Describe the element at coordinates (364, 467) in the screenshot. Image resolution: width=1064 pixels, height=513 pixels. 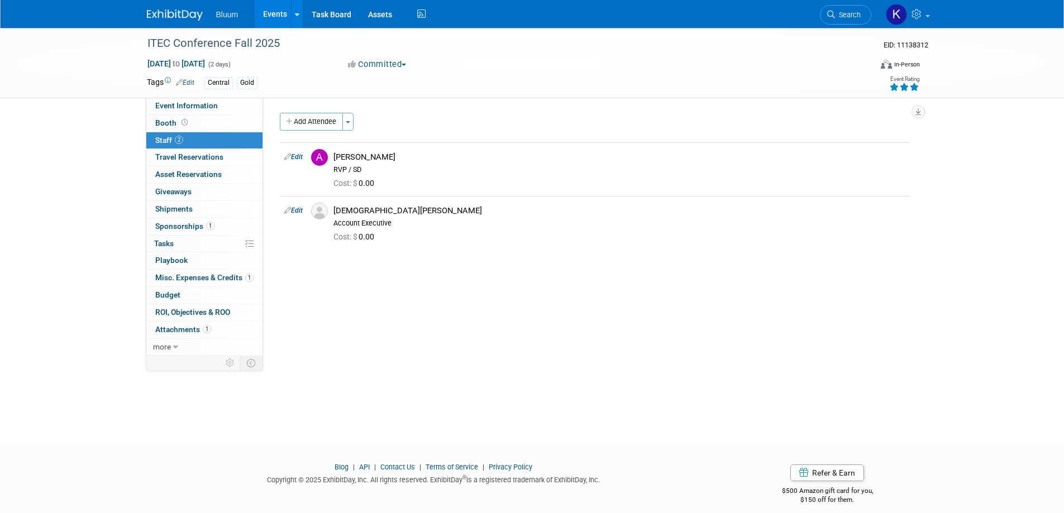
I see `a: API` at that location.